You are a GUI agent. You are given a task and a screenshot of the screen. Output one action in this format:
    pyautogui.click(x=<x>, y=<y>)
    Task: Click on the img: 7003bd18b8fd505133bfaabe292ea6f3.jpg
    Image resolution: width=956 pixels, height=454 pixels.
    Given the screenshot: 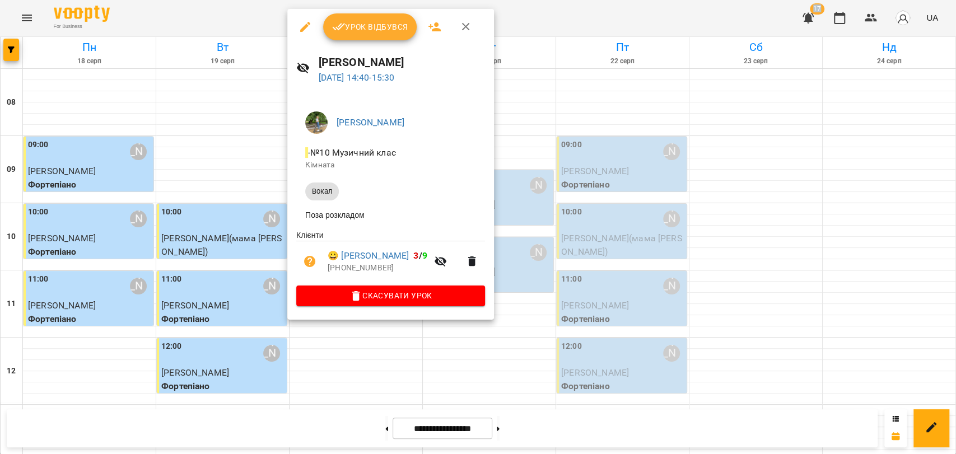 What is the action you would take?
    pyautogui.click(x=317, y=123)
    